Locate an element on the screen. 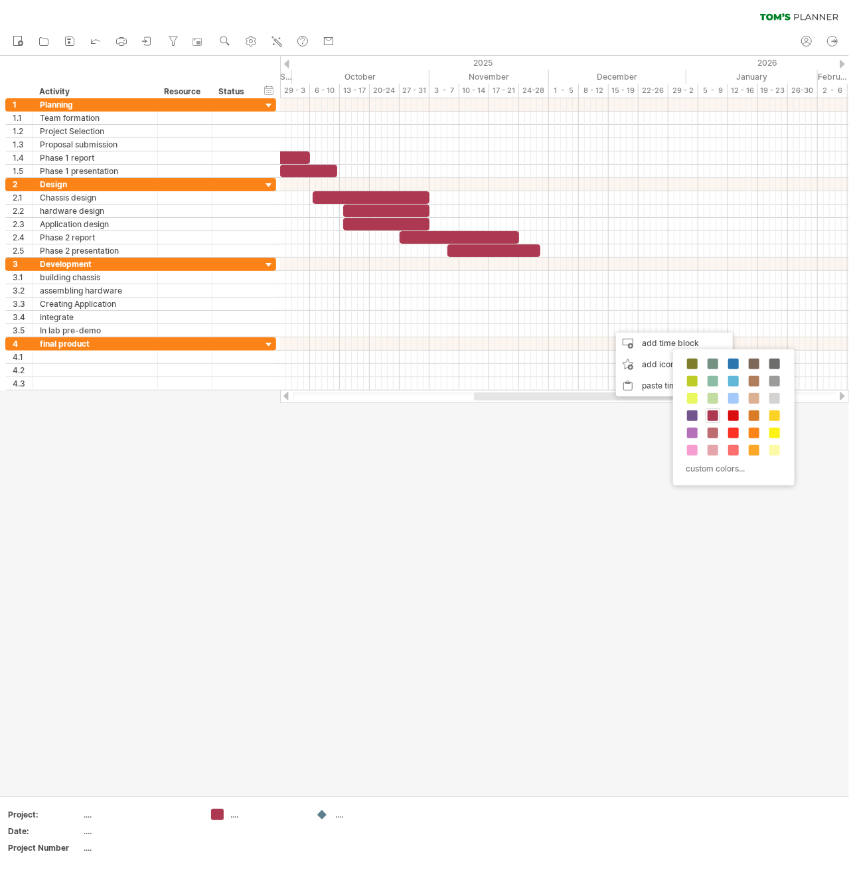  div: 4 is located at coordinates (23, 343).